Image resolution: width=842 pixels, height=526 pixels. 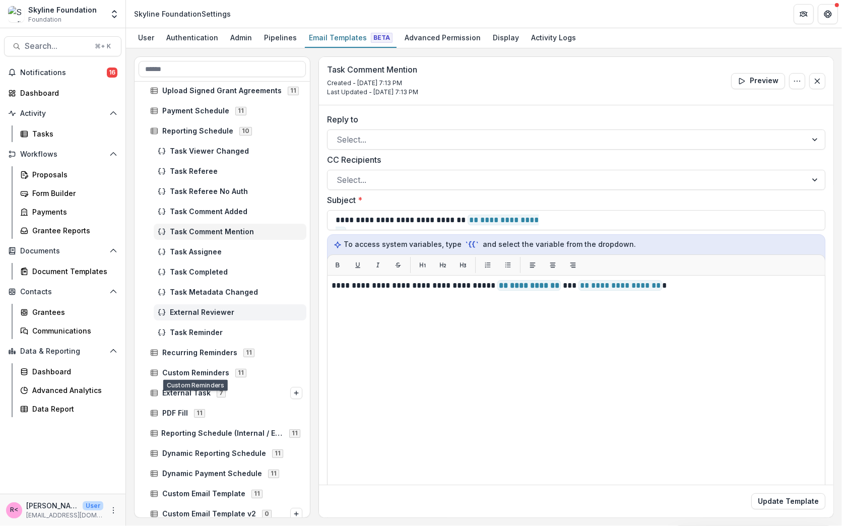 I want to click on div: ⌘ + K, so click(x=103, y=46).